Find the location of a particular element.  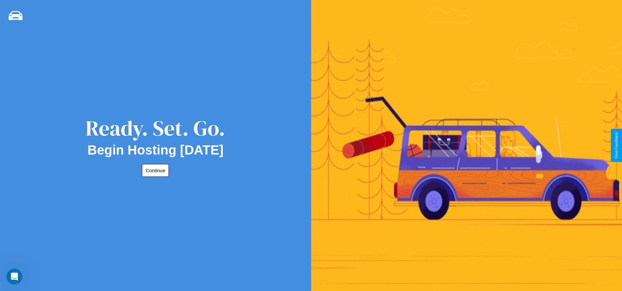

div: Ready. Set. Go. is located at coordinates (155, 128).